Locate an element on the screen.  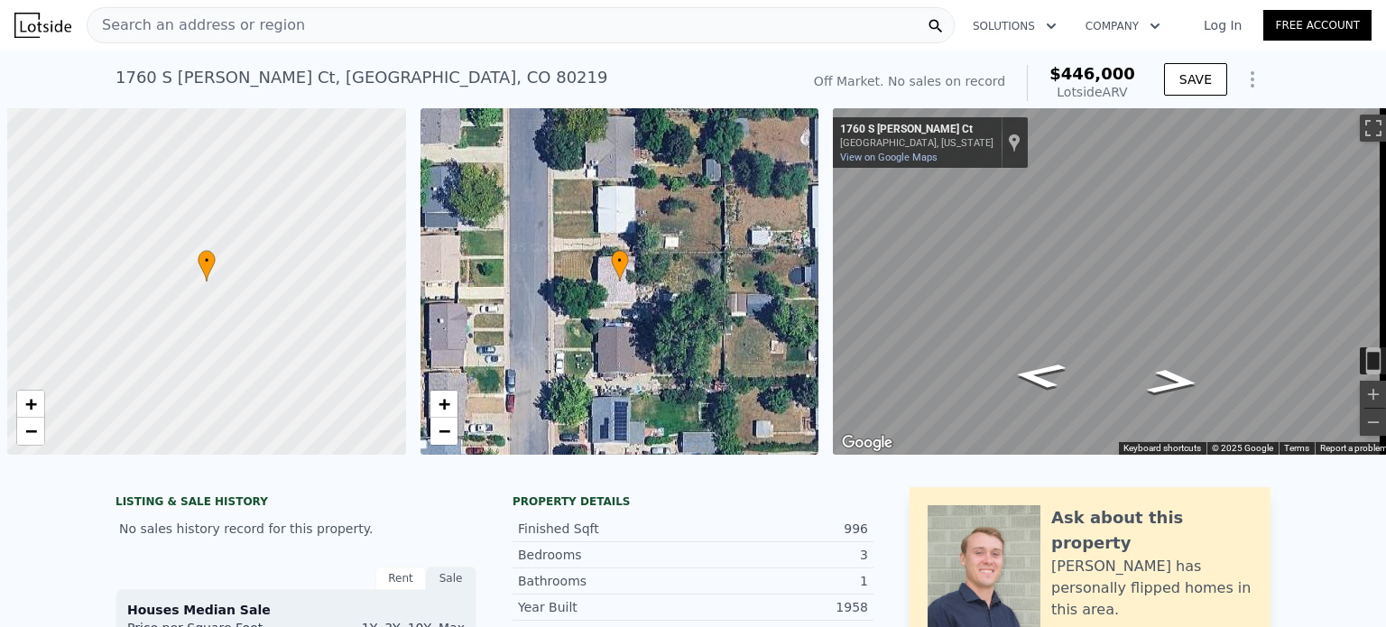
button: Keyboard shortcuts is located at coordinates (1162, 449).